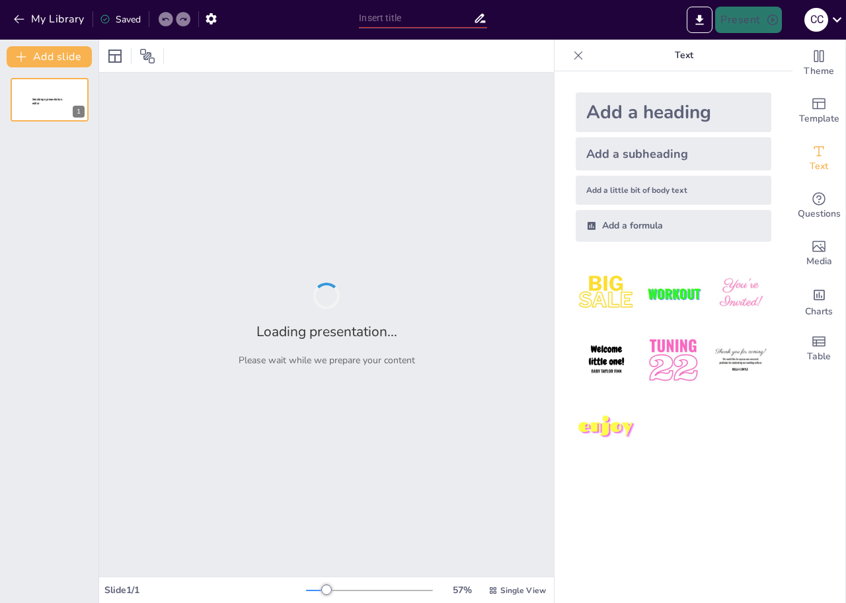 The width and height of the screenshot is (846, 603). I want to click on span: Media, so click(819, 262).